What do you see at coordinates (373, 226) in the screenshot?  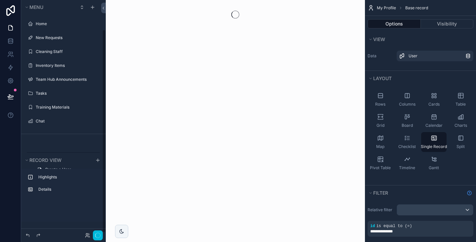 I see `span: id` at bounding box center [373, 226].